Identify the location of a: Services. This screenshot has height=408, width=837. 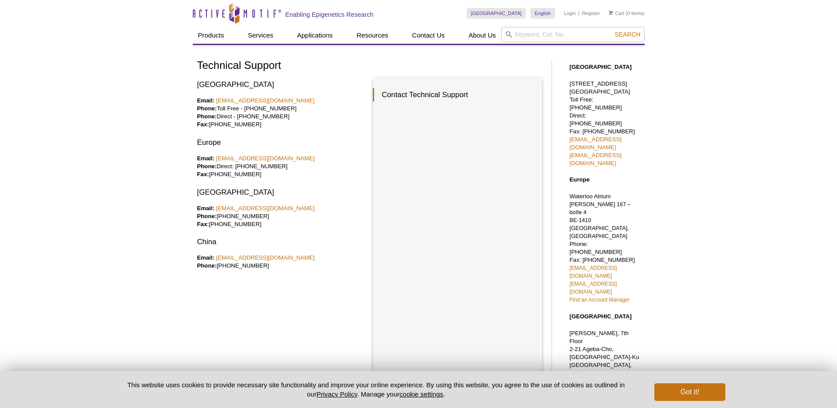
(261, 35).